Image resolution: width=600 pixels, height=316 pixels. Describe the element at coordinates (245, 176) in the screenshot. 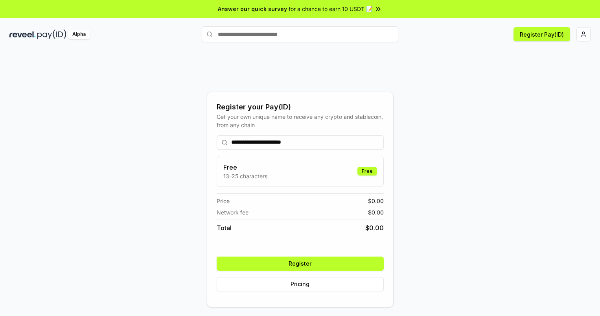

I see `p: 13-25 characters` at that location.